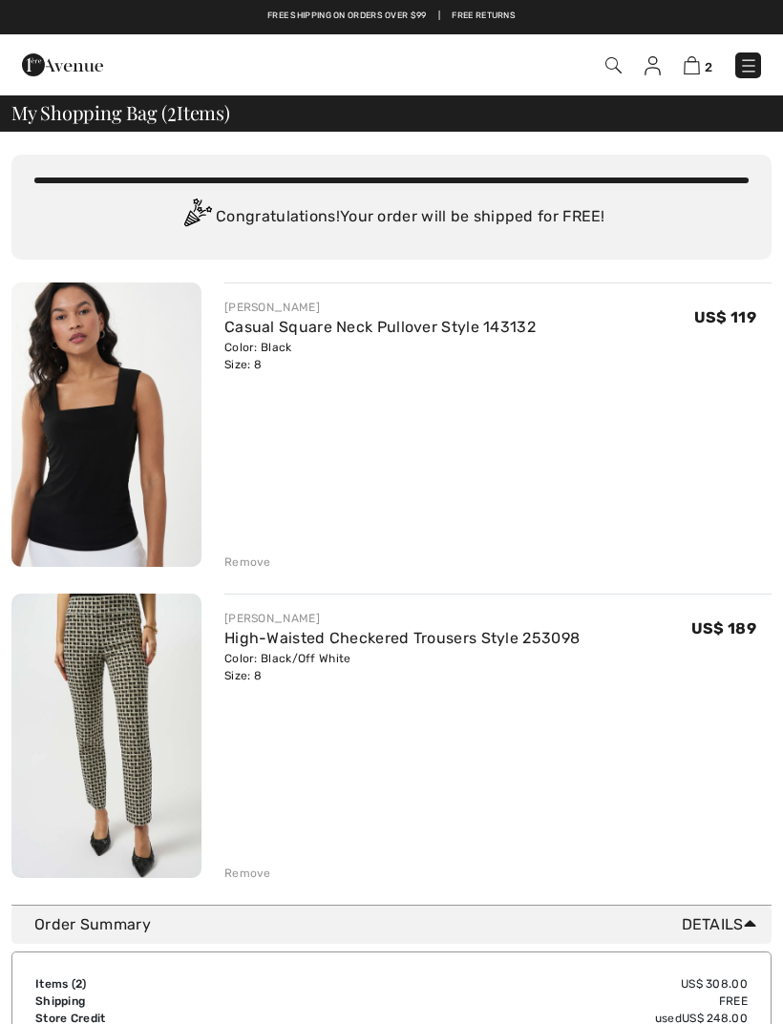 The height and width of the screenshot is (1024, 783). I want to click on img: Shopping Bag, so click(691, 65).